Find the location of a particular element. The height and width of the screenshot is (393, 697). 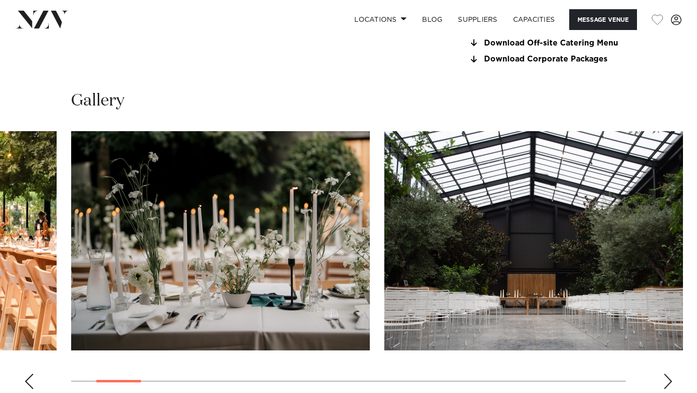

img: nzv-logo.png is located at coordinates (42, 19).